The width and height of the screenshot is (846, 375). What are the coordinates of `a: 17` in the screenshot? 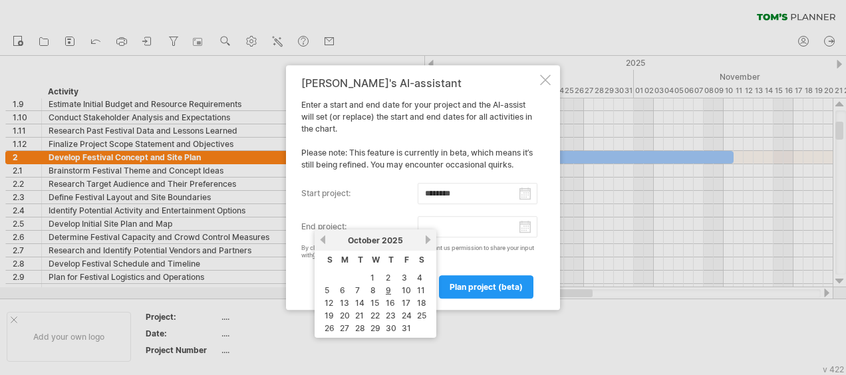 It's located at (405, 302).